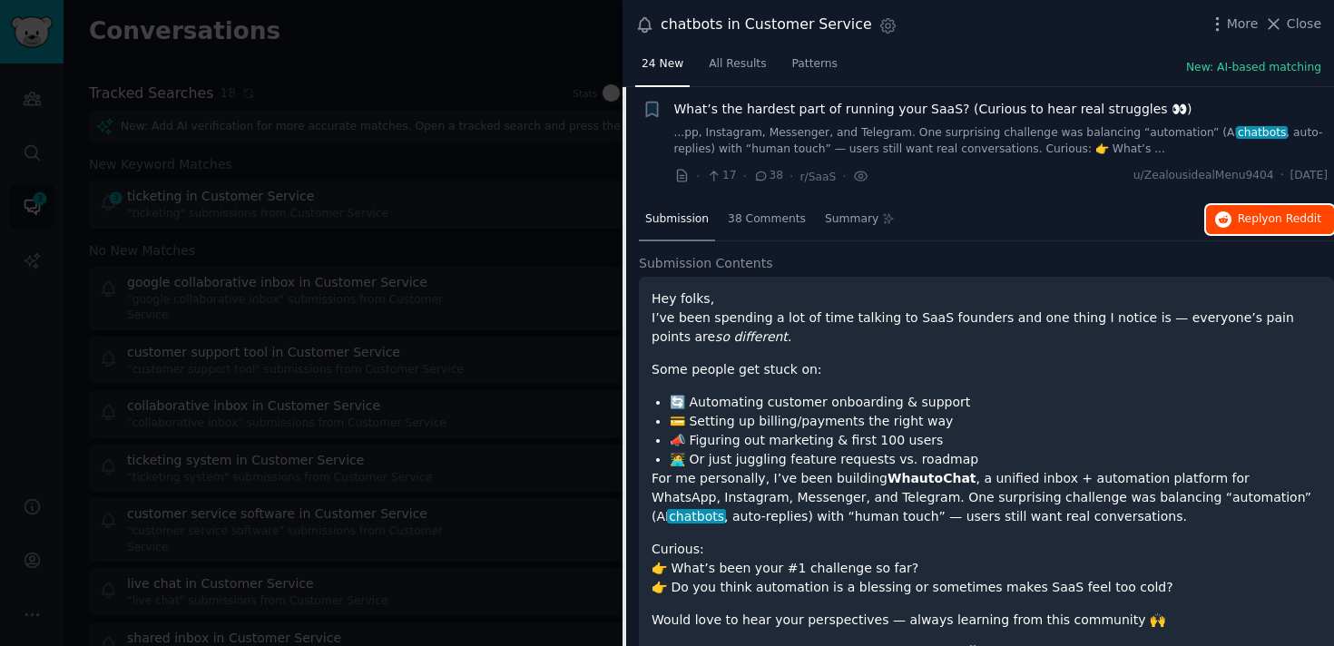 This screenshot has height=646, width=1334. I want to click on span: Submission, so click(677, 220).